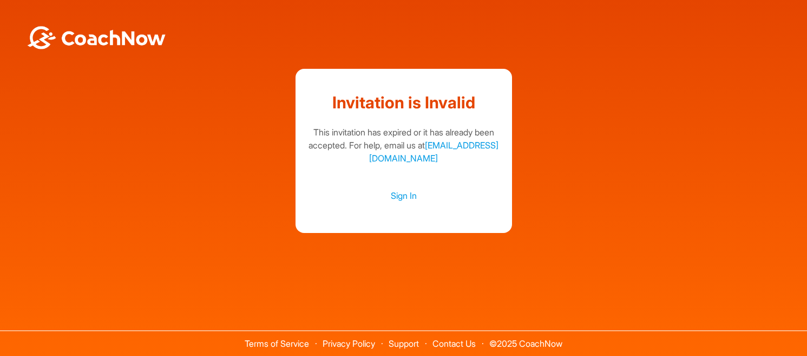 This screenshot has height=356, width=807. What do you see at coordinates (404, 145) in the screenshot?
I see `div: This invitation has expired or it has already been accepted. For help, email us at` at bounding box center [404, 145].